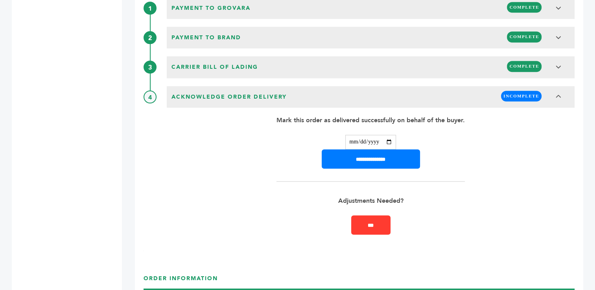 This screenshot has width=595, height=290. What do you see at coordinates (359, 282) in the screenshot?
I see `h3: ORDER INFORMATION` at bounding box center [359, 282].